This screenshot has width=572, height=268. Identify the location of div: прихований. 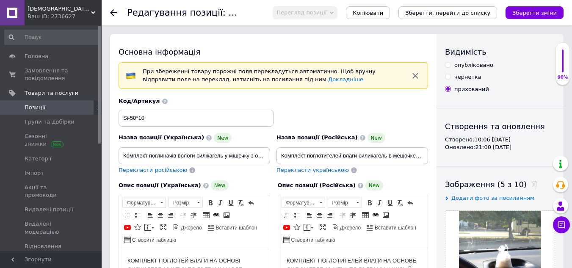
(472, 89).